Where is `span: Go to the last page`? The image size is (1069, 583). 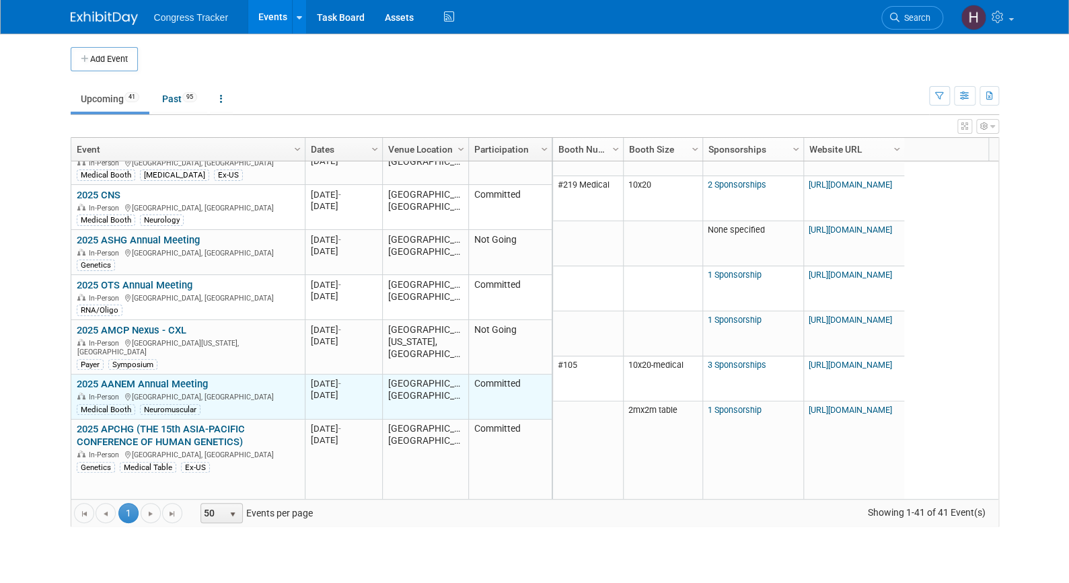 span: Go to the last page is located at coordinates (172, 514).